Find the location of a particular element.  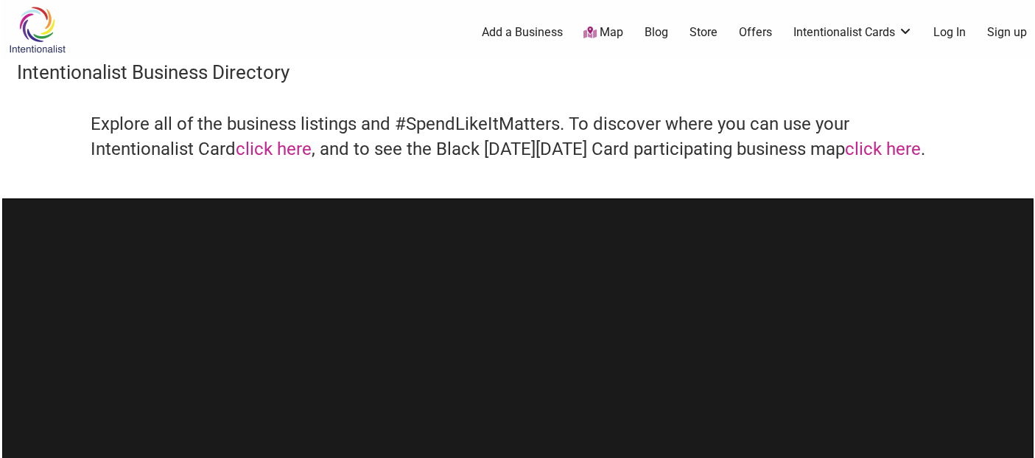

li: Intentionalist Cards is located at coordinates (853, 32).